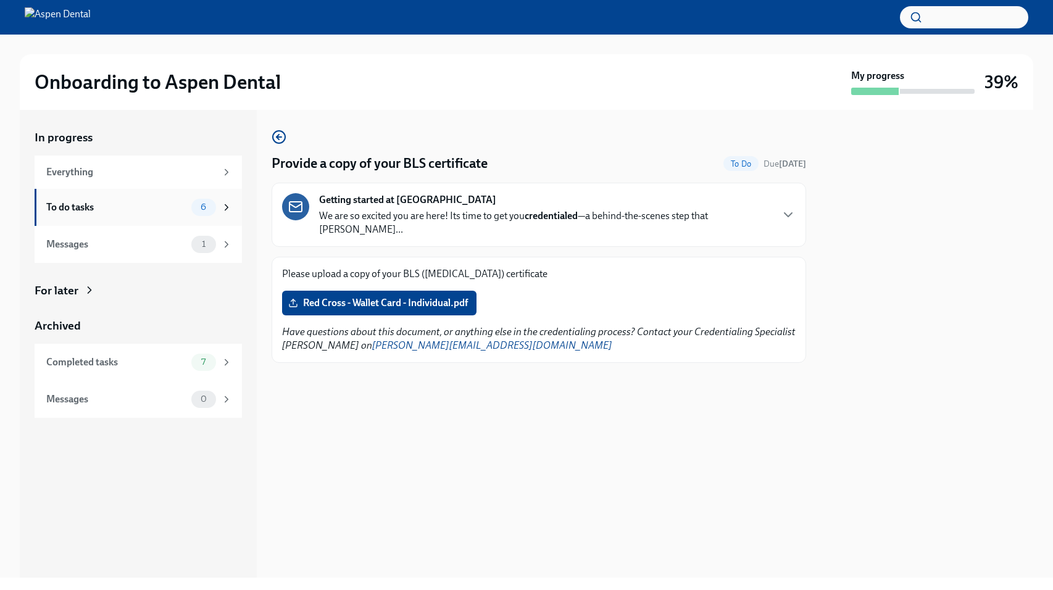 Image resolution: width=1053 pixels, height=590 pixels. Describe the element at coordinates (203, 362) in the screenshot. I see `span: 7` at that location.